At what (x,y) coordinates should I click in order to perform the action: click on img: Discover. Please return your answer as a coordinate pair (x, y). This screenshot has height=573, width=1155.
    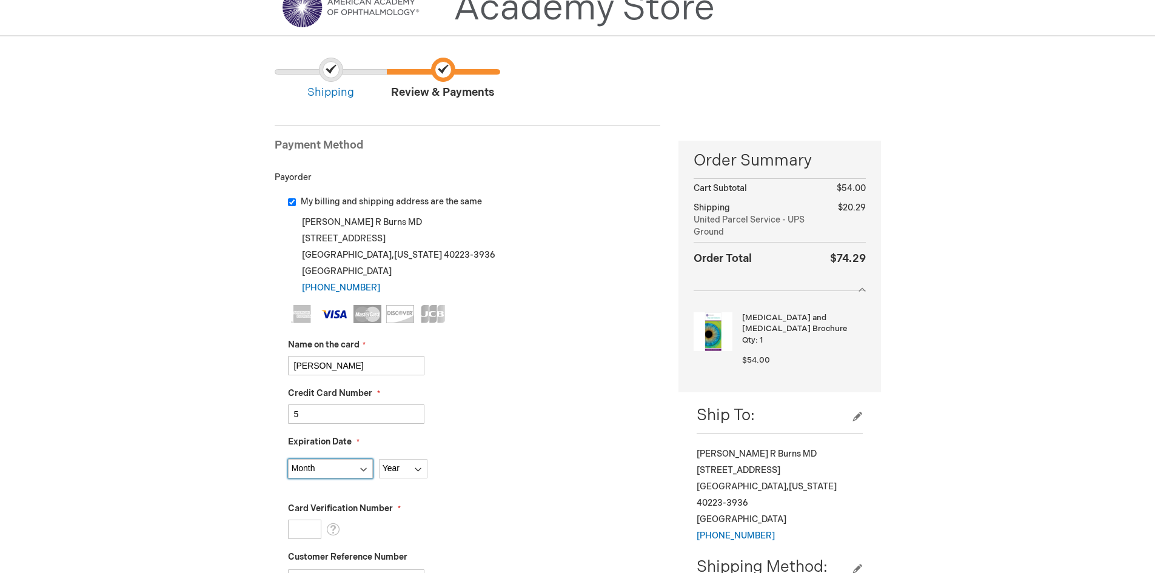
    Looking at the image, I should click on (400, 314).